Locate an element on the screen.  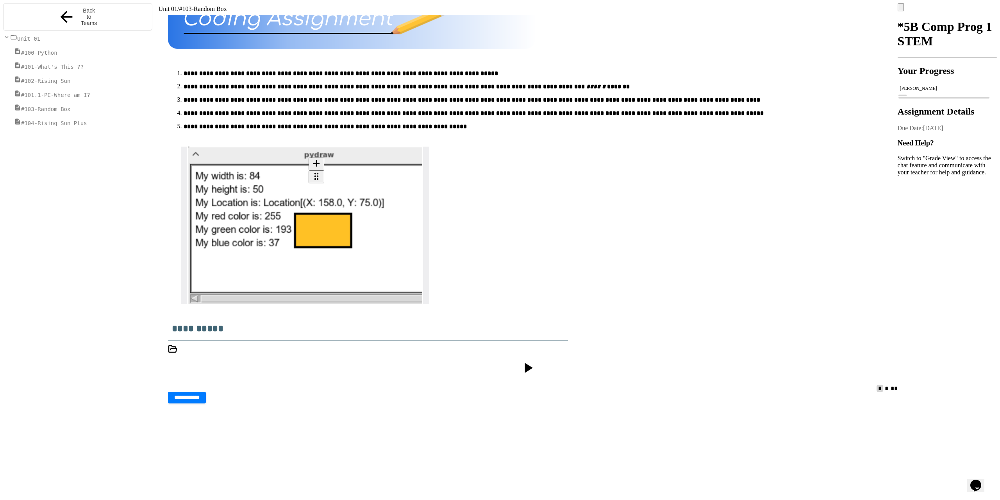
h2: Assignment Details is located at coordinates (947, 111).